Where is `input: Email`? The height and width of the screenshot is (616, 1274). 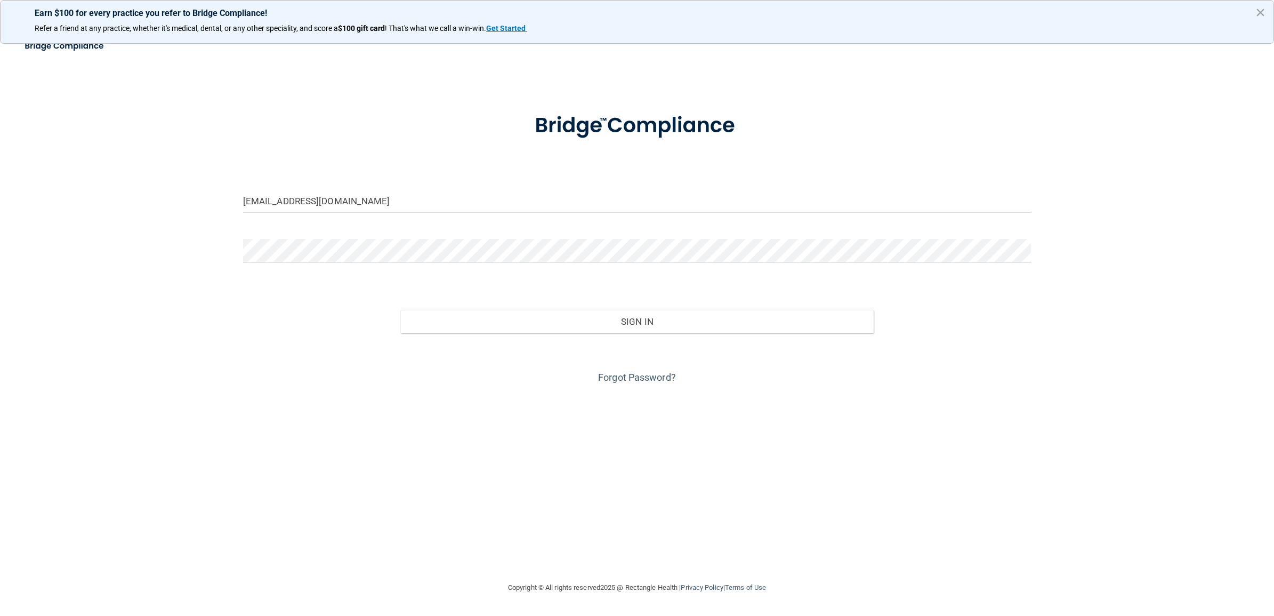
input: Email is located at coordinates (637, 200).